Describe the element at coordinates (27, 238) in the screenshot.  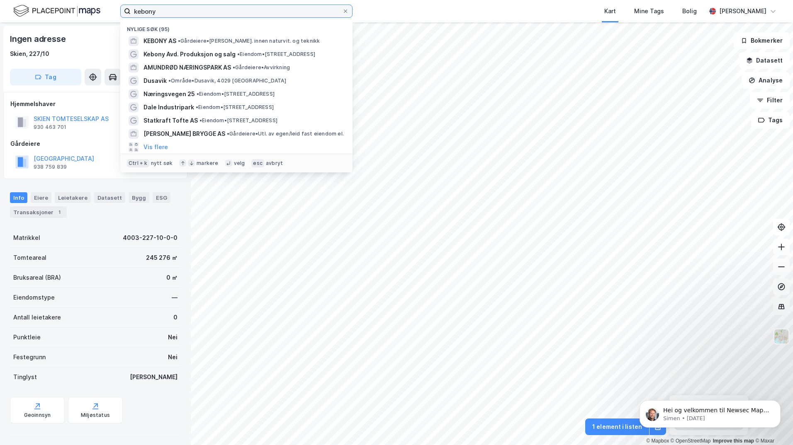
I see `div: Matrikkel` at that location.